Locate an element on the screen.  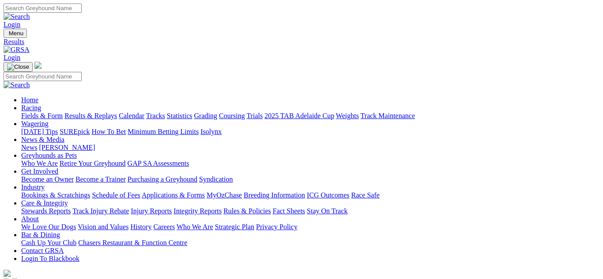
a: Integrity Reports is located at coordinates (197, 211).